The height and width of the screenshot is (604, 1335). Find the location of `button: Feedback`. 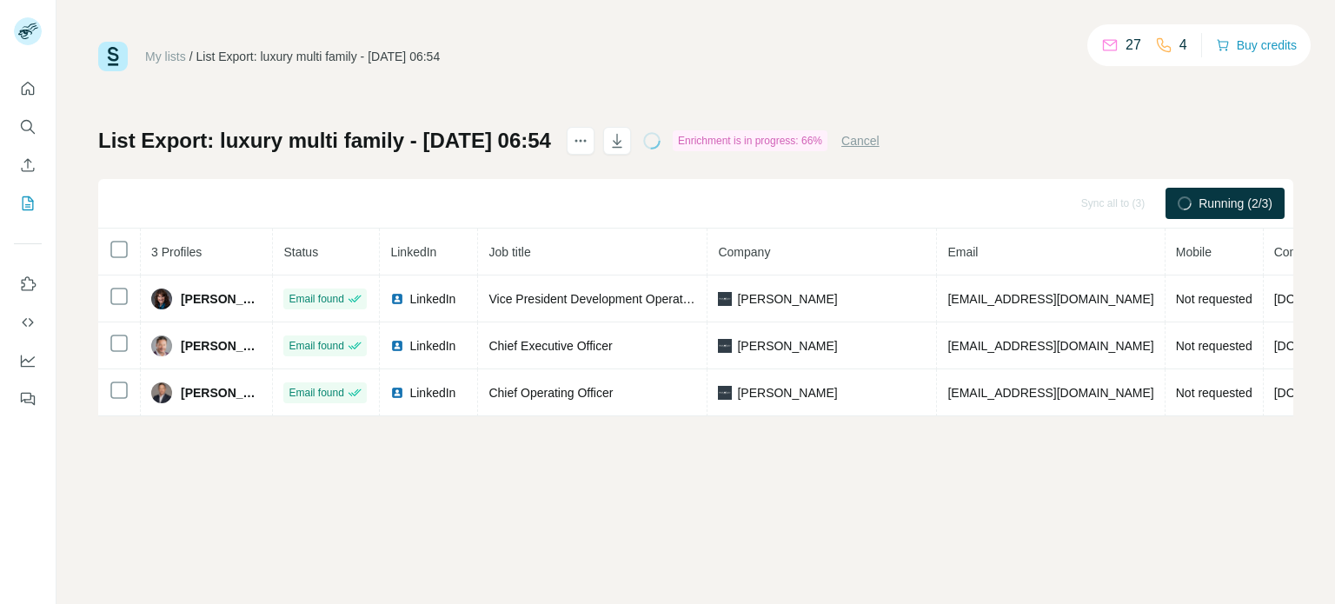

button: Feedback is located at coordinates (28, 399).